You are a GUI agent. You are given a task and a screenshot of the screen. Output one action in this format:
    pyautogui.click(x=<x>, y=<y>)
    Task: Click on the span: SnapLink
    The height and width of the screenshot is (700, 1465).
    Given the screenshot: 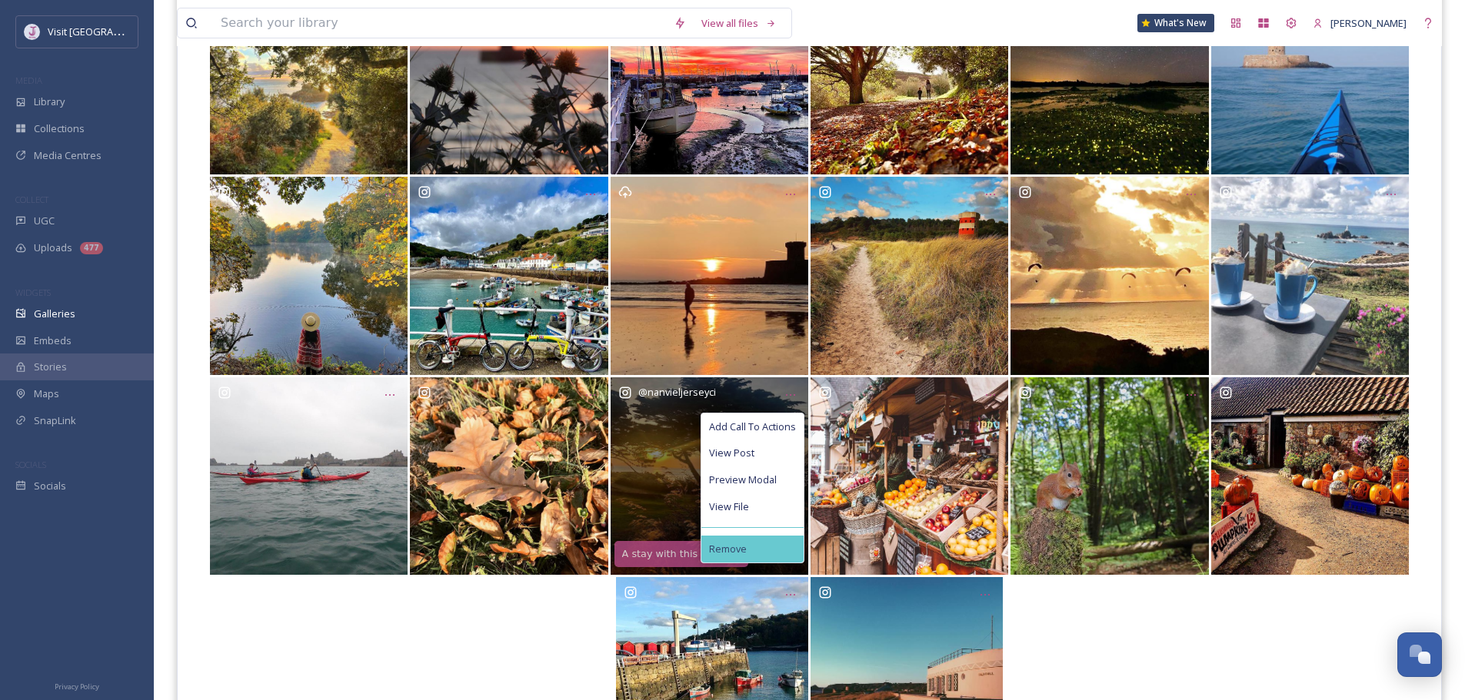 What is the action you would take?
    pyautogui.click(x=55, y=421)
    